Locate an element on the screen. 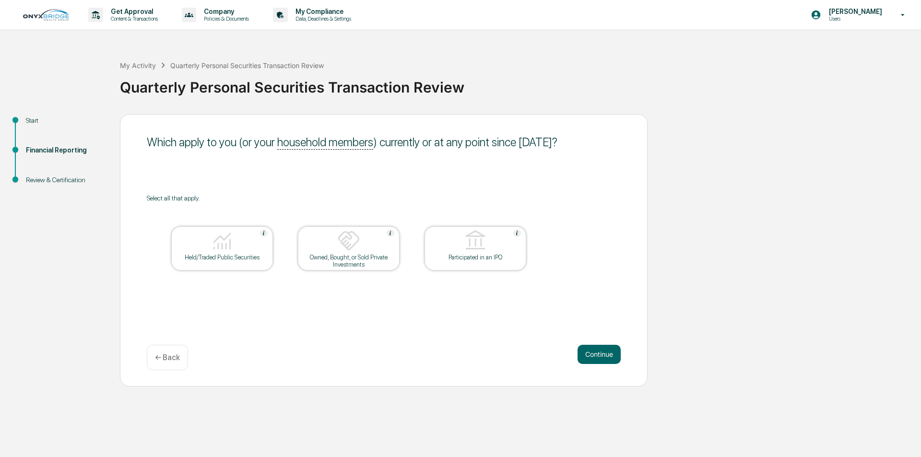 The width and height of the screenshot is (921, 457). p: My Compliance is located at coordinates (322, 12).